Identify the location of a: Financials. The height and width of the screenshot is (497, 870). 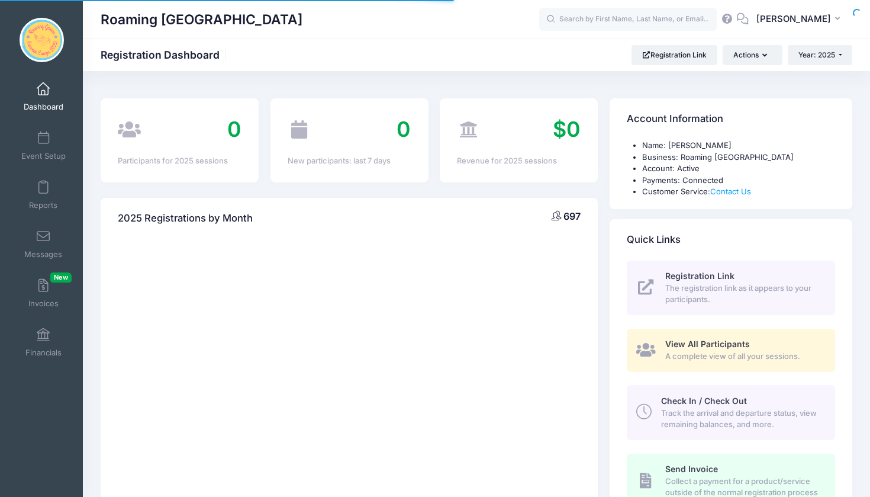
(43, 342).